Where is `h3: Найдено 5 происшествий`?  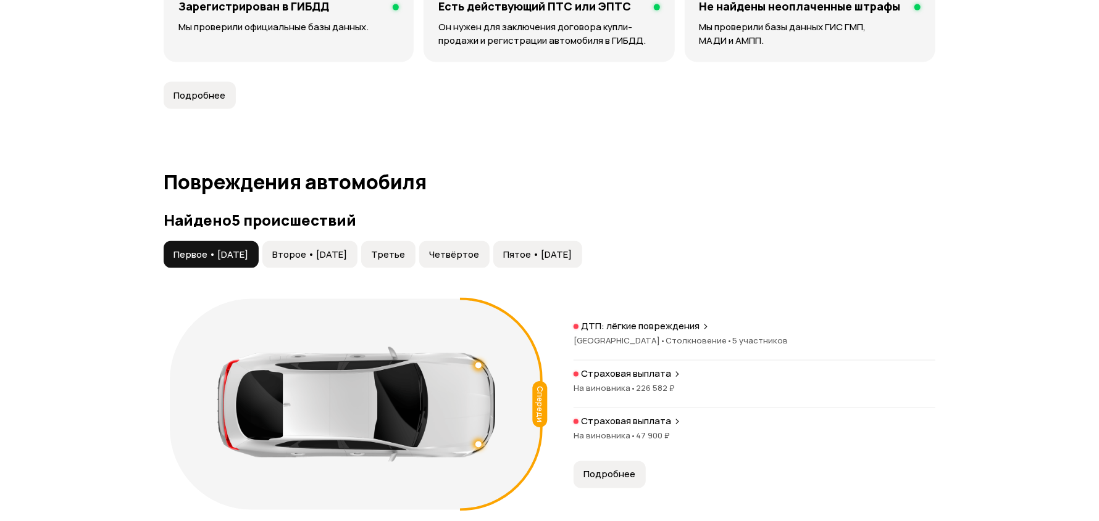
h3: Найдено 5 происшествий is located at coordinates (549, 220).